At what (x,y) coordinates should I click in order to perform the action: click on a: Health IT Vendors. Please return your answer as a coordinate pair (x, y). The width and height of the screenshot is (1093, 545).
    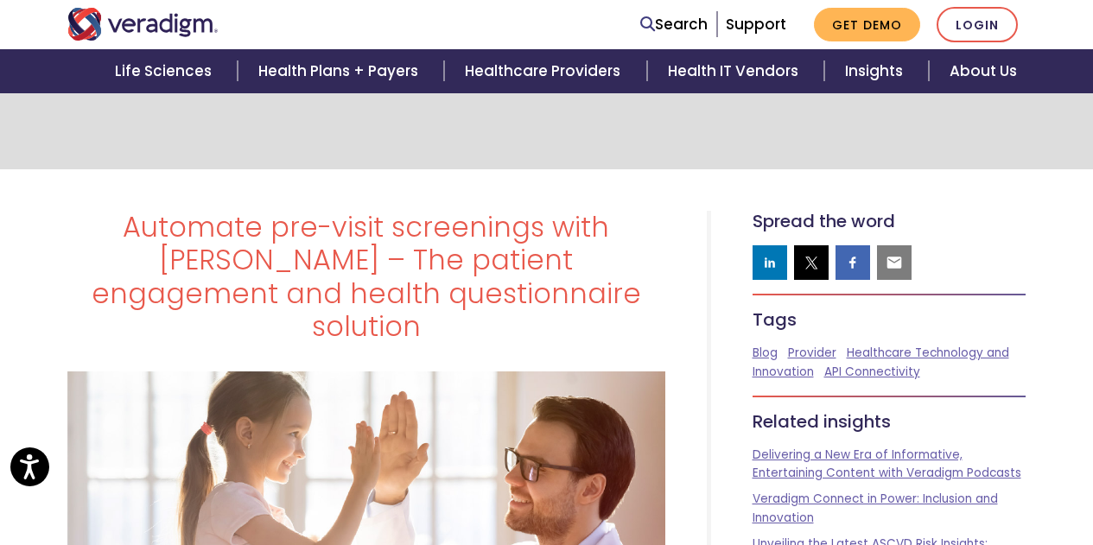
    Looking at the image, I should click on (735, 71).